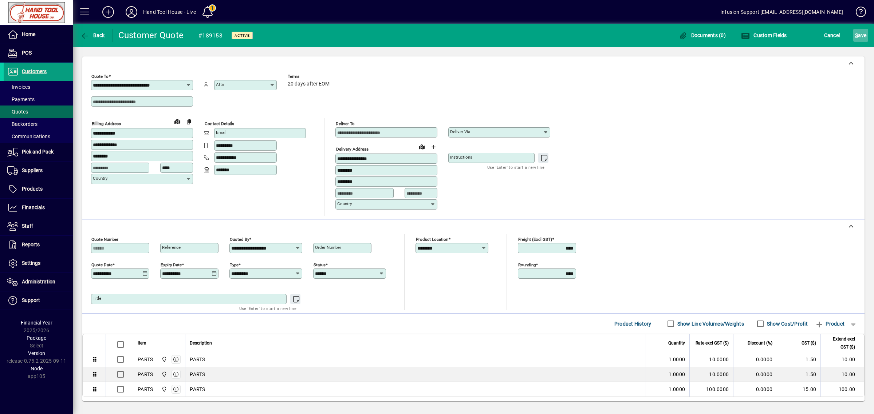 This screenshot has width=874, height=414. Describe the element at coordinates (461, 157) in the screenshot. I see `mat-label: Instructions` at that location.